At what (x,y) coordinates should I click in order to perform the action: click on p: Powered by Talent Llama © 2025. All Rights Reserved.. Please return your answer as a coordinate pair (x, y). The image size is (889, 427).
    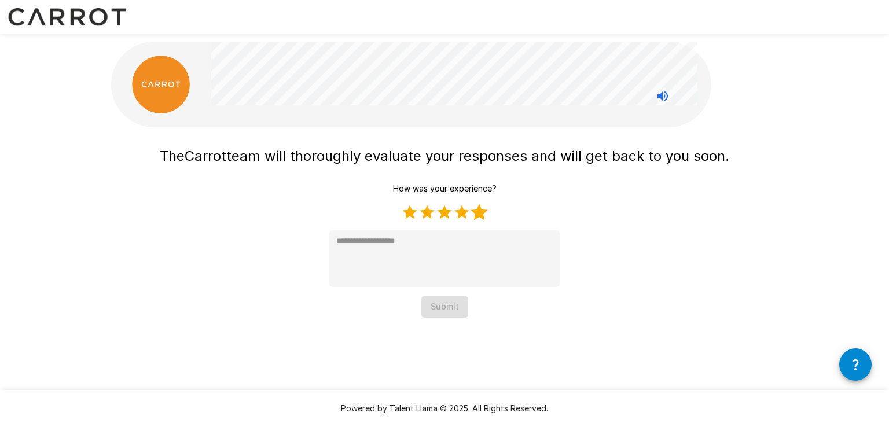
    Looking at the image, I should click on (444, 409).